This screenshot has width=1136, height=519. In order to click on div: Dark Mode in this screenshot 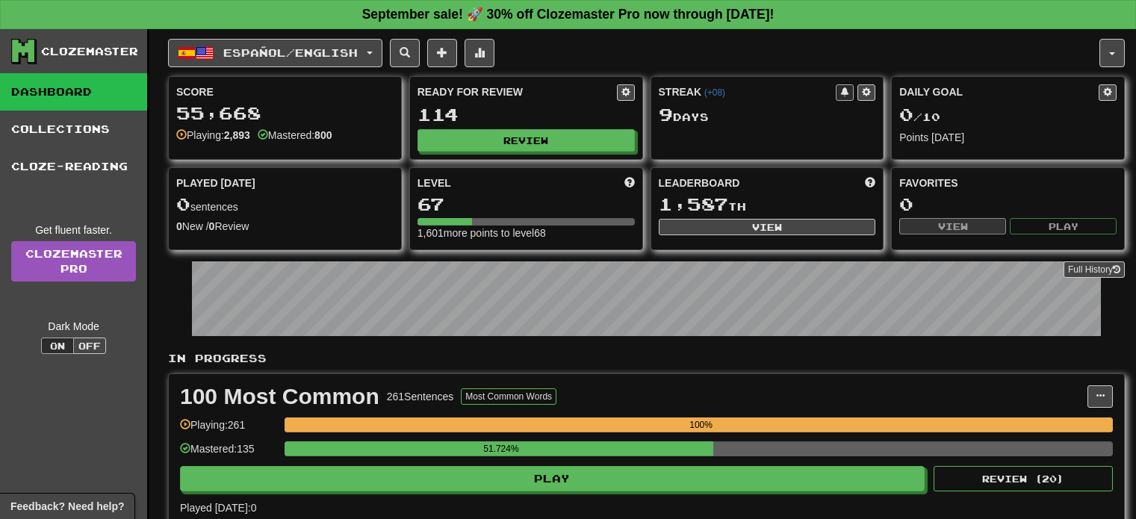, I will do `click(73, 327)`.